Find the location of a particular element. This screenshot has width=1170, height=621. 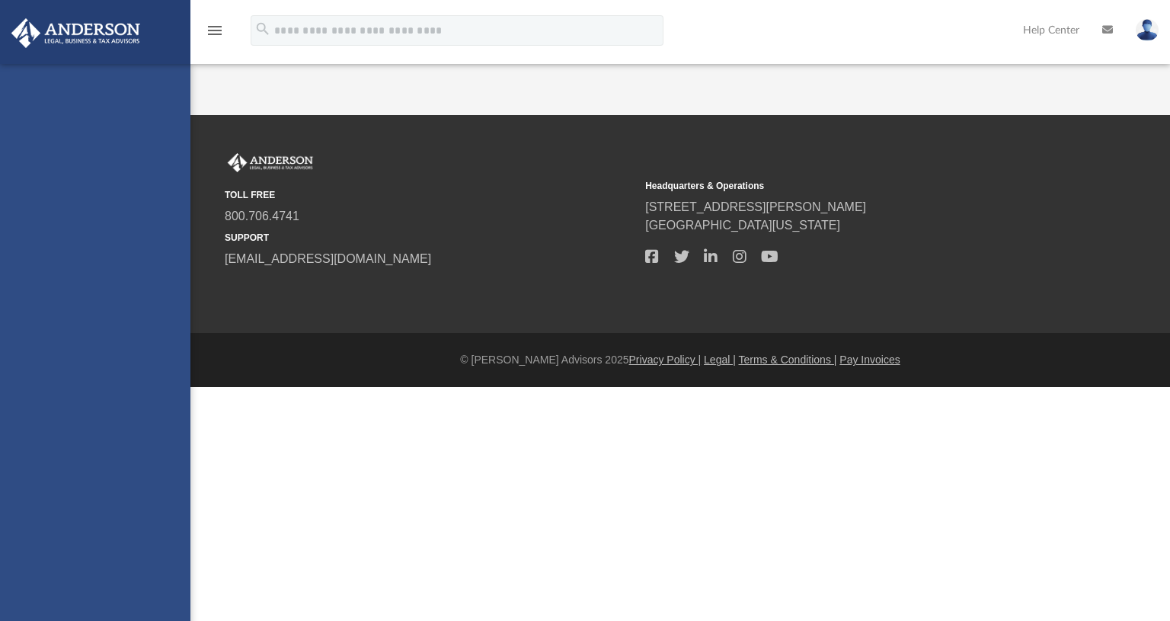

a: 800.706.4741 is located at coordinates (262, 215).